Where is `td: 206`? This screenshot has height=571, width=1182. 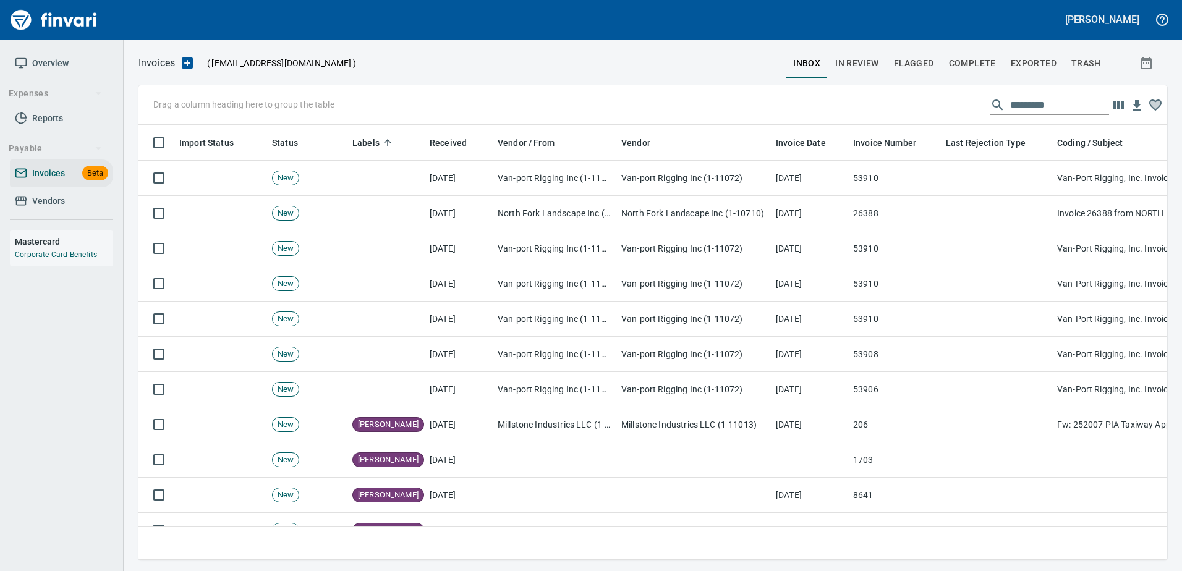
td: 206 is located at coordinates (894, 425).